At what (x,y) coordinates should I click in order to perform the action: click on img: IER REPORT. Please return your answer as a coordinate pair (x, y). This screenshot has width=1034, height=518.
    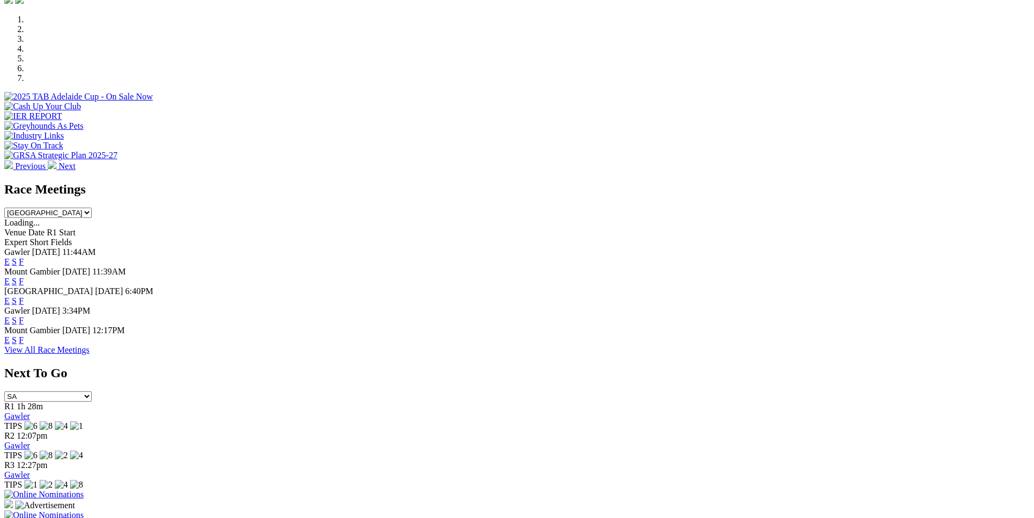
    Looking at the image, I should click on (33, 116).